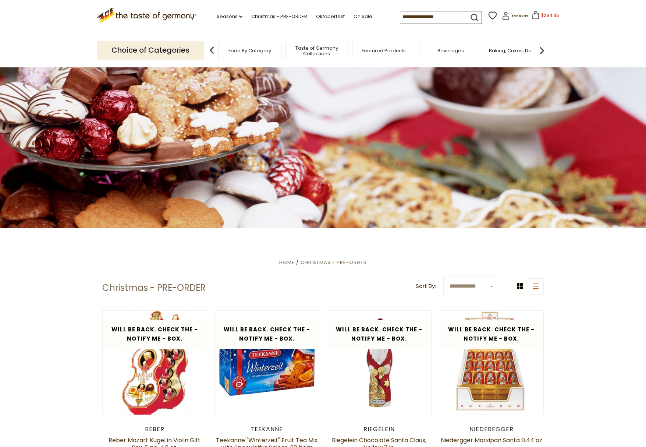 The image size is (646, 447). I want to click on div: Riegelein, so click(379, 429).